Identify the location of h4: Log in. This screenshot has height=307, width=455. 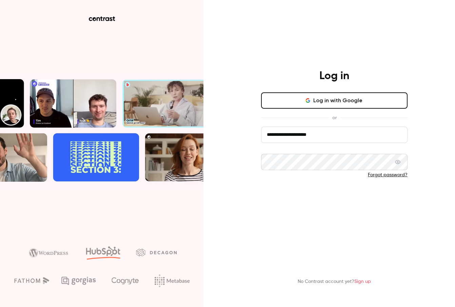
(334, 76).